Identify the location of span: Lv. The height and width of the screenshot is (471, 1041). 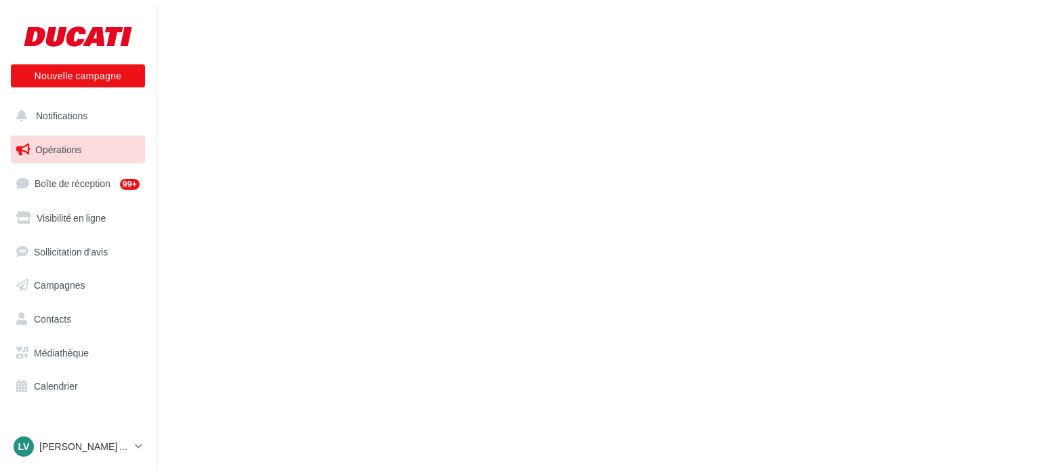
(24, 447).